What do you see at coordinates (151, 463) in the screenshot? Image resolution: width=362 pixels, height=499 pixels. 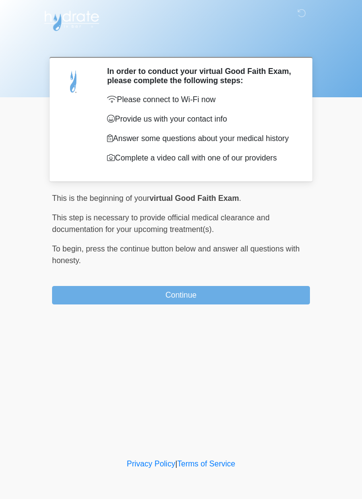 I see `a: Privacy Policy` at bounding box center [151, 463].